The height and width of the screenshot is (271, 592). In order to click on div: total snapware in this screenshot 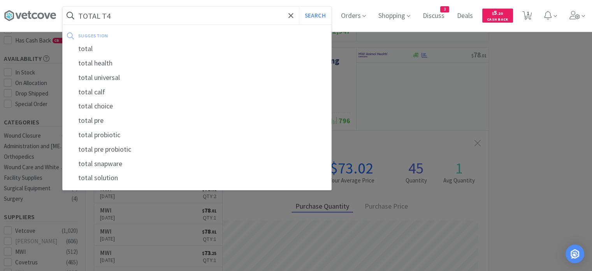, I will do `click(197, 164)`.